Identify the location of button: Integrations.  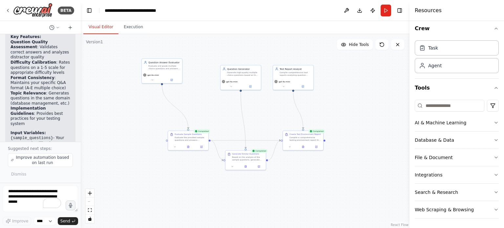
(457, 175).